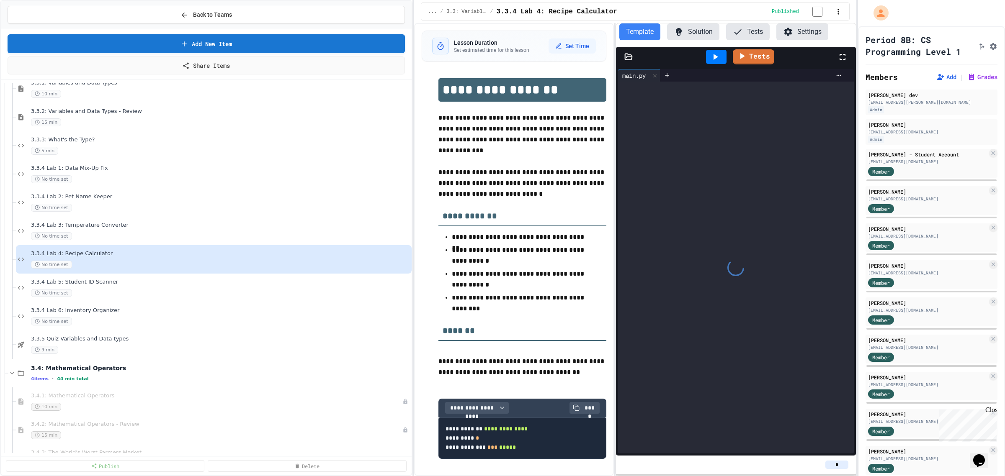 This screenshot has height=476, width=1005. Describe the element at coordinates (40, 379) in the screenshot. I see `span: 4 items` at that location.